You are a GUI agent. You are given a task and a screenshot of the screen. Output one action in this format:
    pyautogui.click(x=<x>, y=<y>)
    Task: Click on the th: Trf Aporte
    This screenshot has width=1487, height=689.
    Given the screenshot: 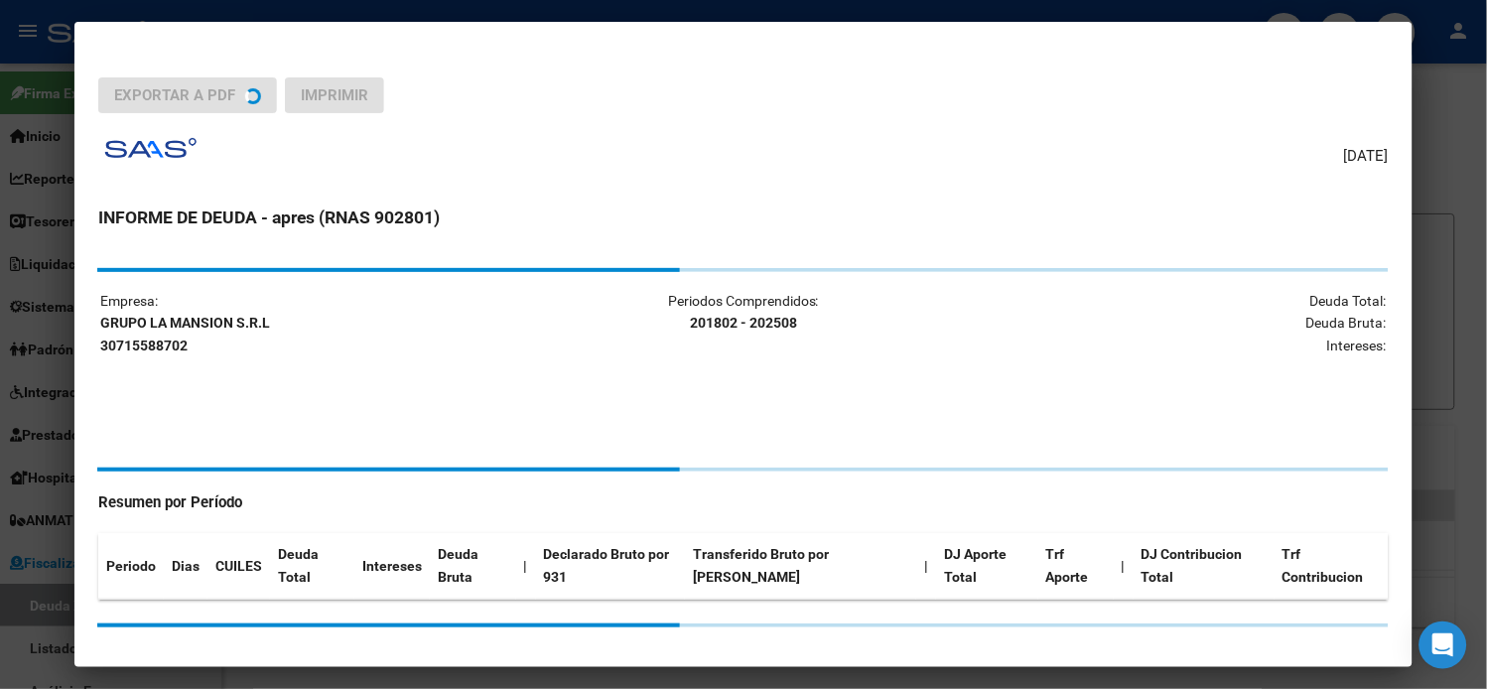 What is the action you would take?
    pyautogui.click(x=1076, y=566)
    